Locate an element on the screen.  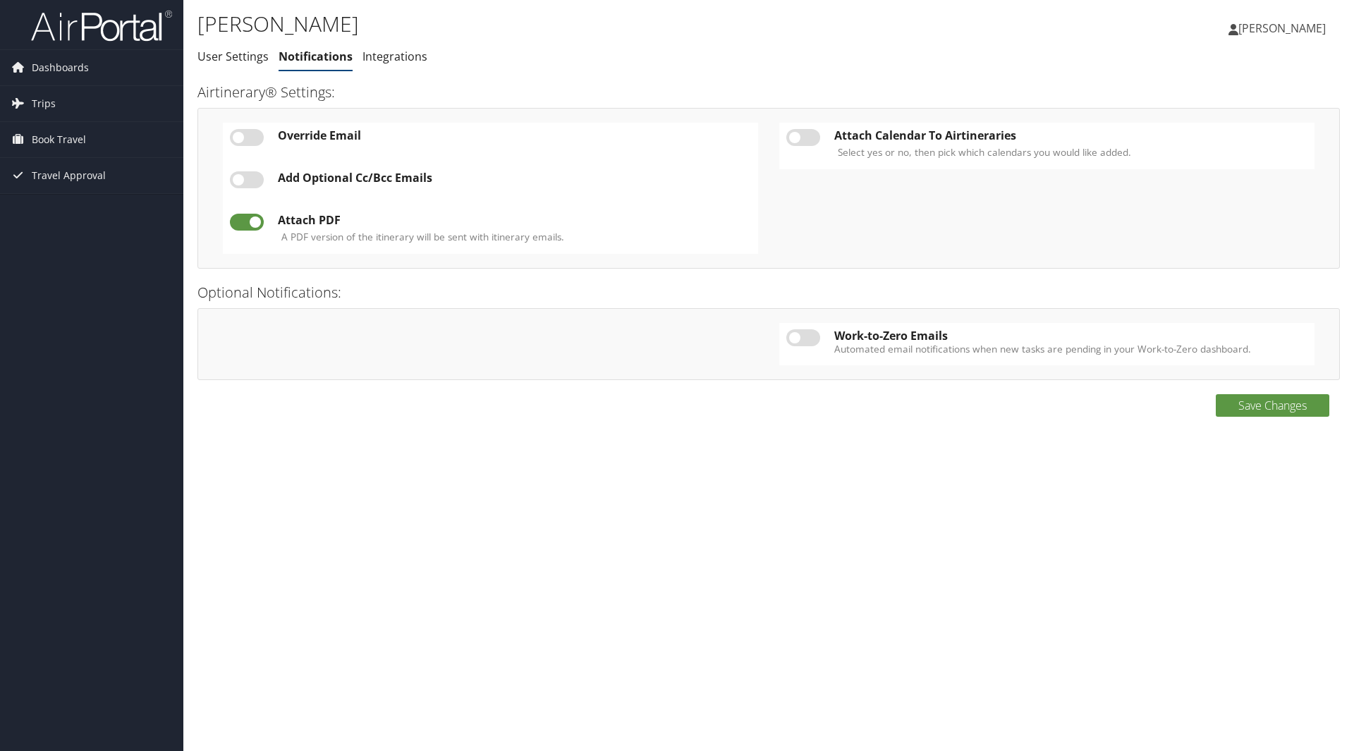
label: Automated email notifications when new tasks are pending in your Work-to-Zero dashboard. is located at coordinates (1070, 349).